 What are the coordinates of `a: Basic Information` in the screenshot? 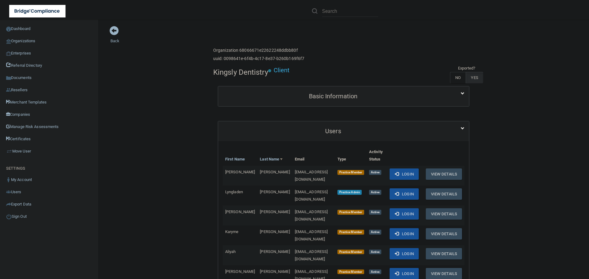 It's located at (343, 96).